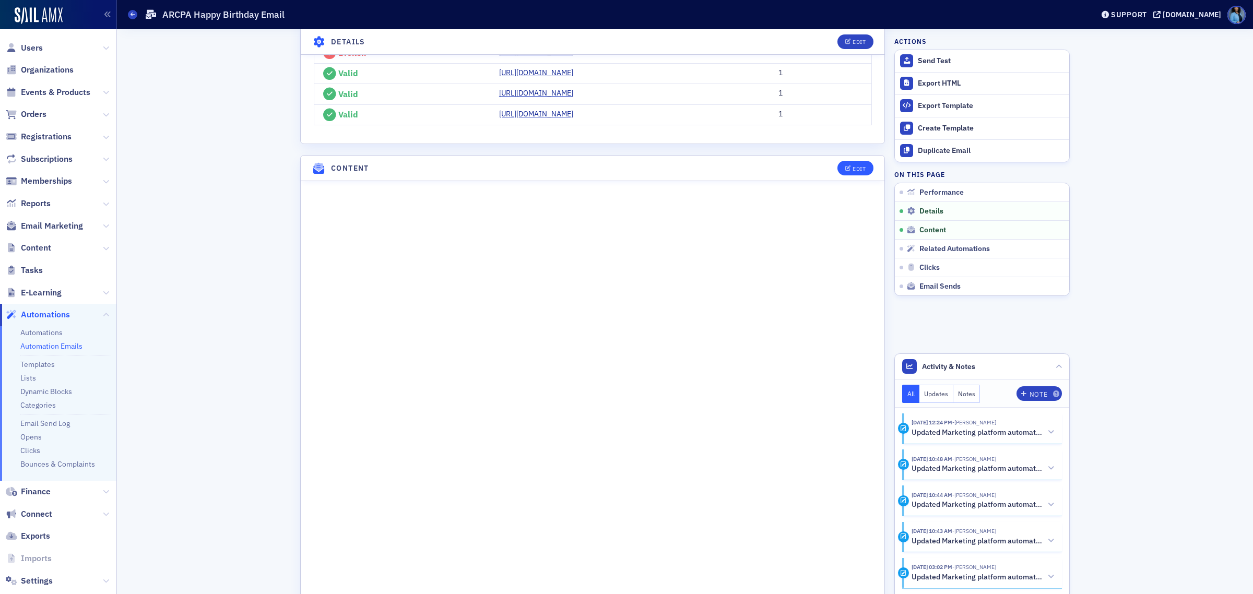 This screenshot has height=594, width=1253. What do you see at coordinates (26, 114) in the screenshot?
I see `a: Orders` at bounding box center [26, 114].